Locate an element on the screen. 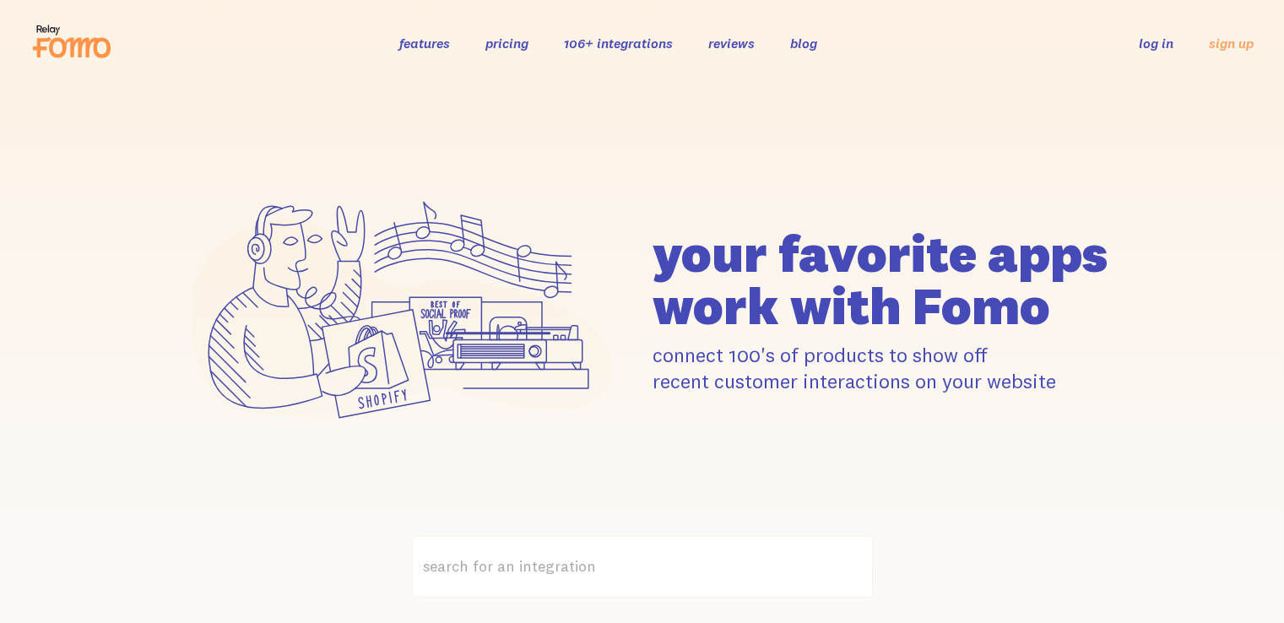 The height and width of the screenshot is (623, 1284). label: search for an integration is located at coordinates (642, 566).